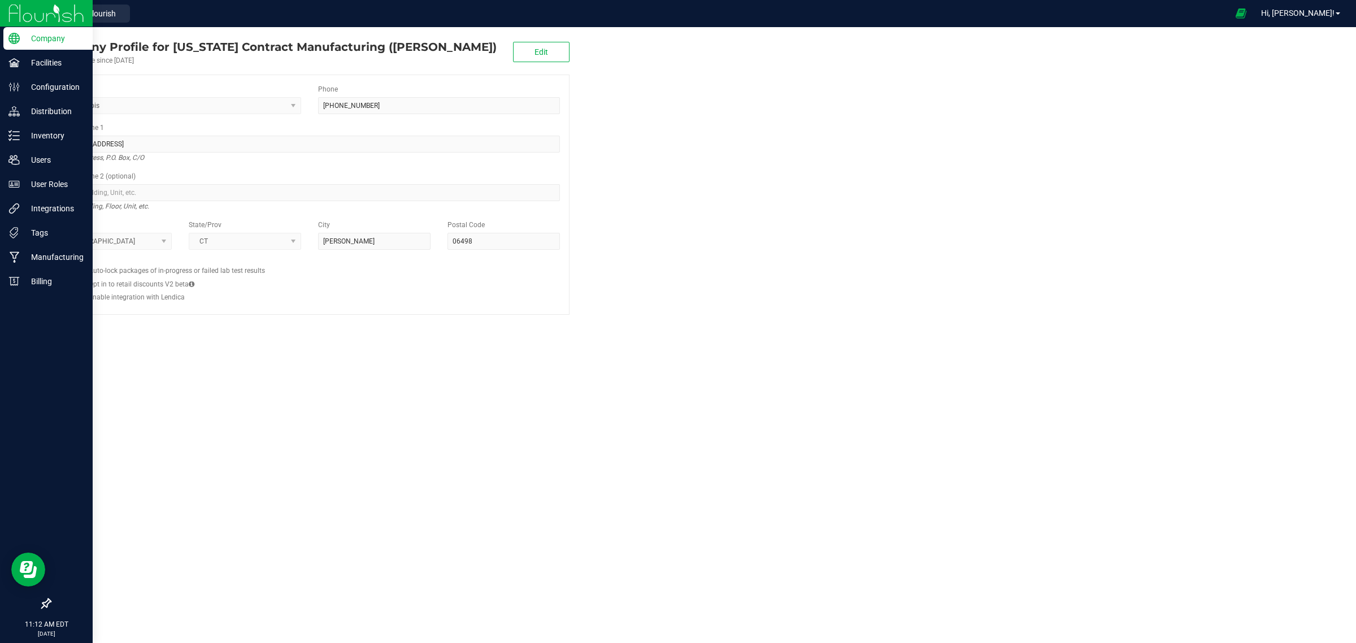 The image size is (1356, 643). I want to click on p: Users, so click(54, 160).